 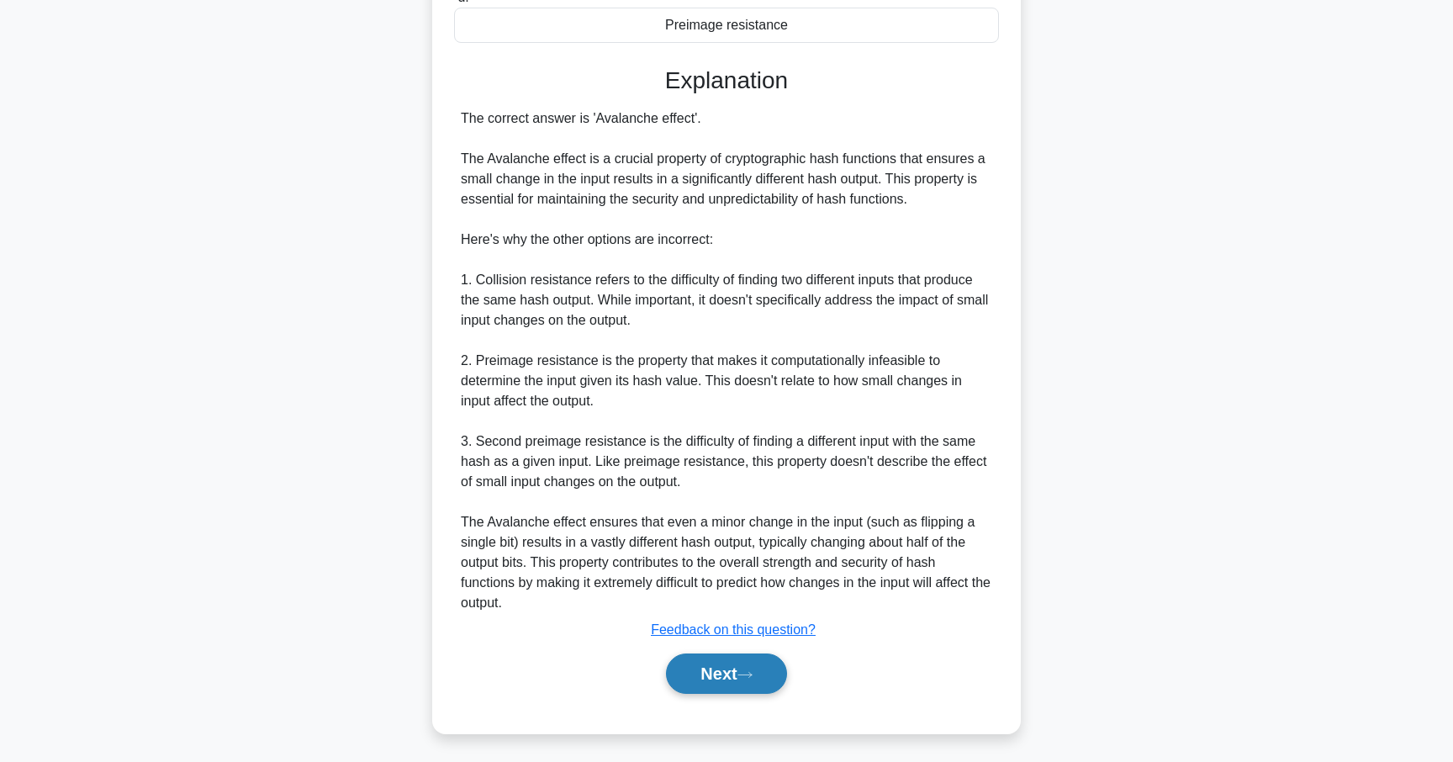 I want to click on h3: Explanation, so click(x=727, y=81).